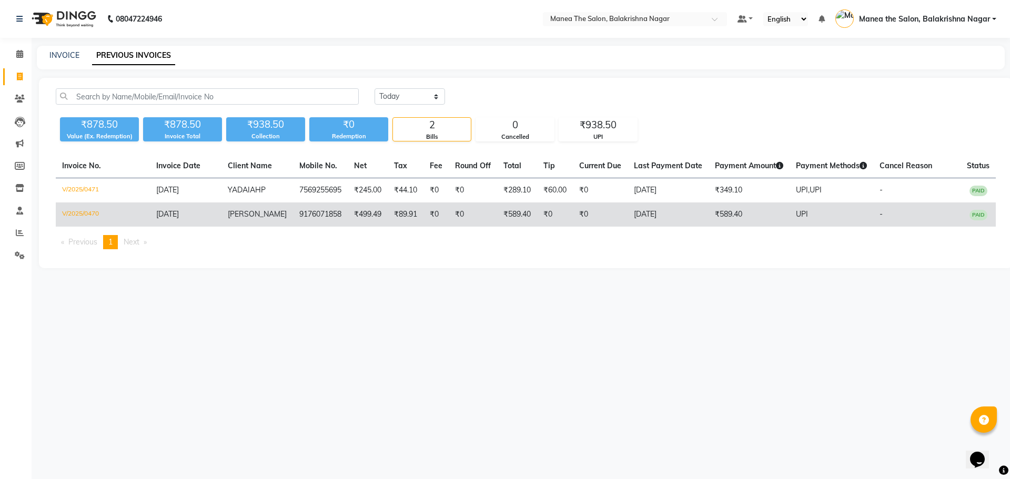 The image size is (1010, 479). Describe the element at coordinates (803, 190) in the screenshot. I see `span: UPI,` at that location.